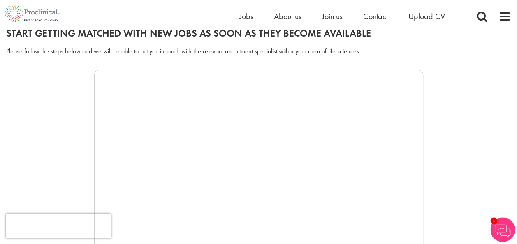 Image resolution: width=517 pixels, height=244 pixels. Describe the element at coordinates (332, 16) in the screenshot. I see `a: Join us` at that location.